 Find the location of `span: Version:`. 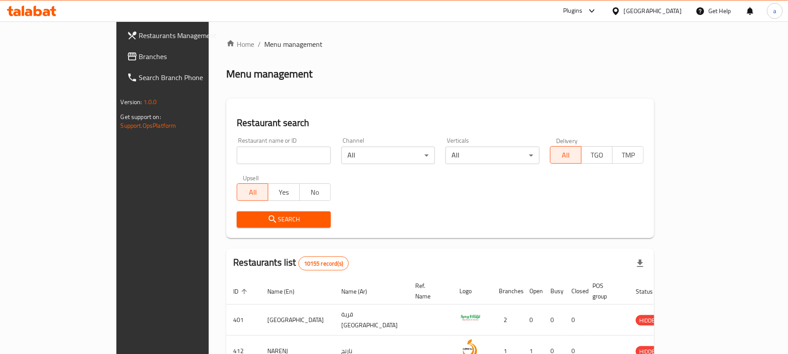

span: Version: is located at coordinates (131, 102).